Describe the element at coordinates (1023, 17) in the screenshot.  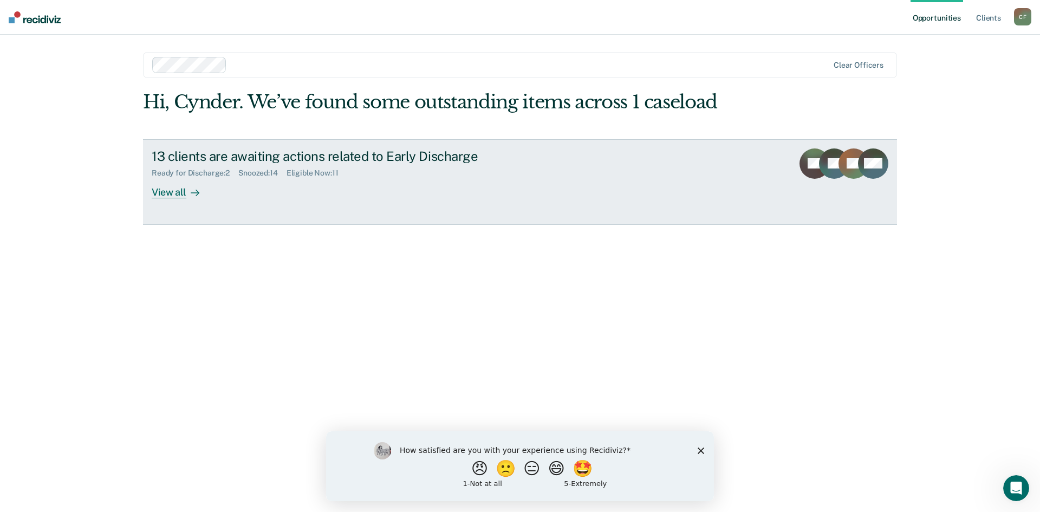
I see `button: CF` at that location.